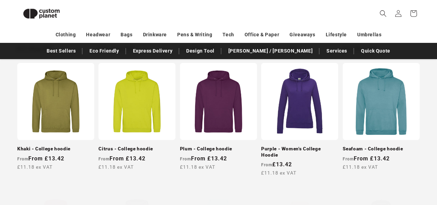 The width and height of the screenshot is (437, 205). Describe the element at coordinates (195, 35) in the screenshot. I see `a: Pens & Writing` at that location.